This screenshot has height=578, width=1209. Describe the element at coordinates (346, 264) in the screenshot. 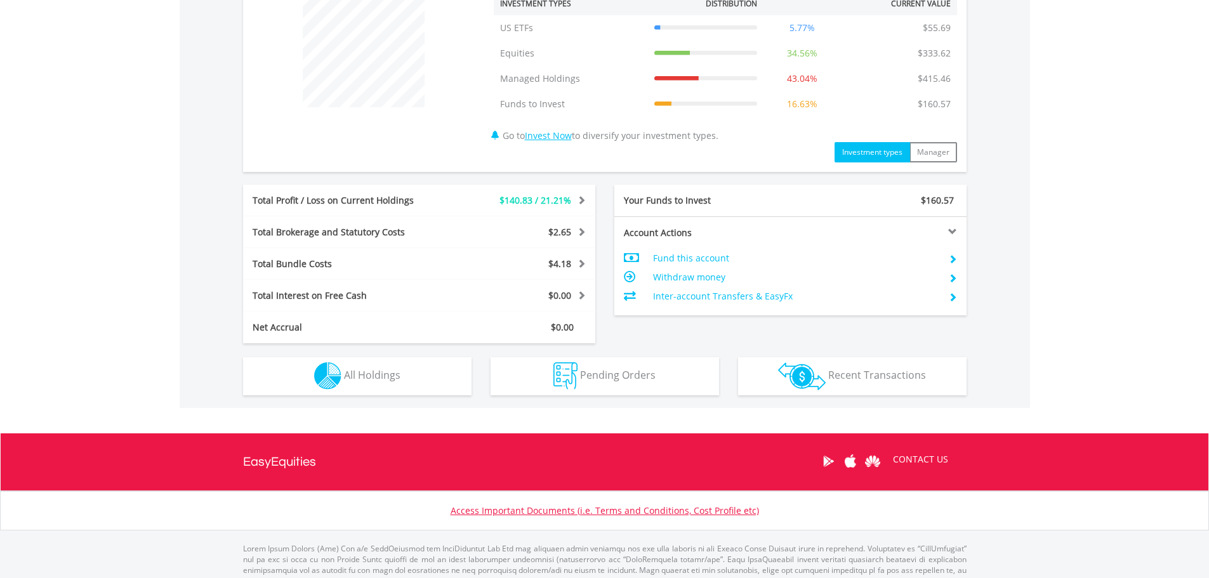

I see `div: Total Bundle Costs` at that location.